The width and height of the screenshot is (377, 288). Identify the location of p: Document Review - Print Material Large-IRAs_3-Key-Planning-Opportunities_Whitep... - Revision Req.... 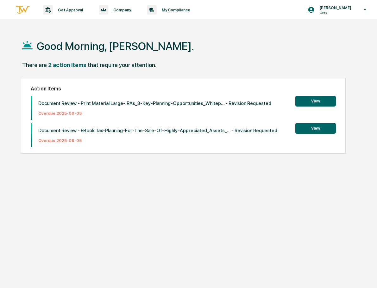
(155, 103).